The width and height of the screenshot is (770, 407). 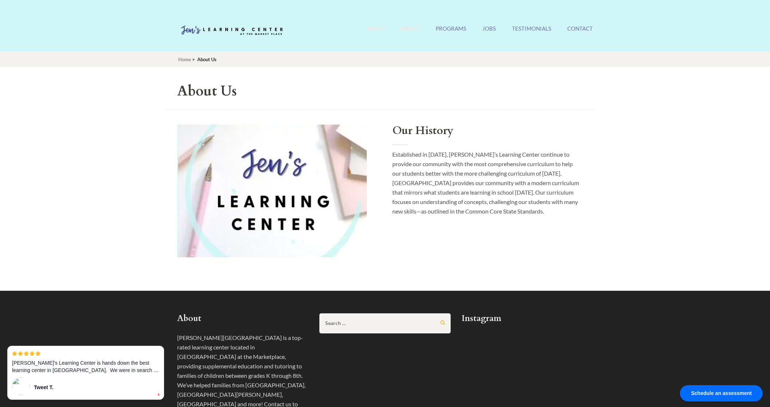 I want to click on img: Jen's Learning Center Logo Transparent, so click(x=232, y=31).